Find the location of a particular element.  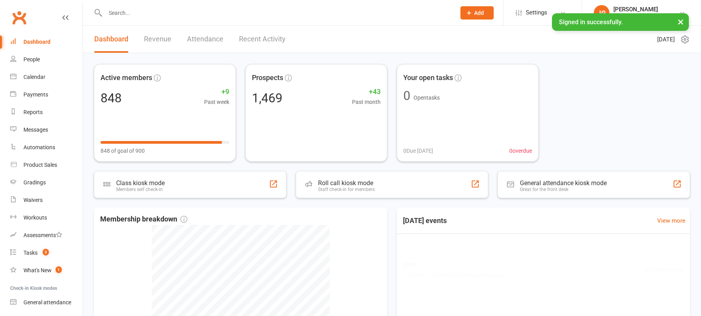

a: View more is located at coordinates (671, 221).